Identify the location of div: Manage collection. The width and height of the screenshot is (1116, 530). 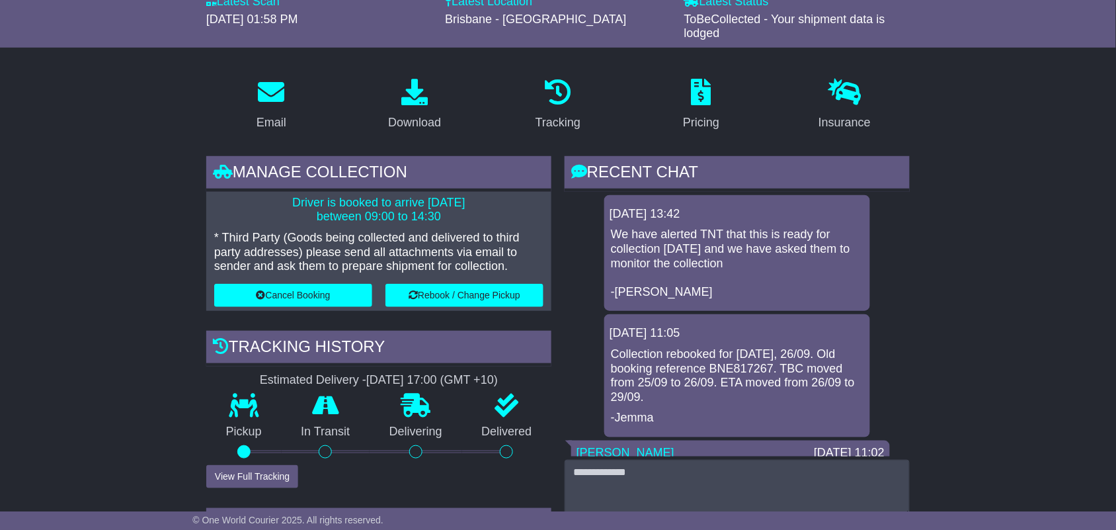
(379, 174).